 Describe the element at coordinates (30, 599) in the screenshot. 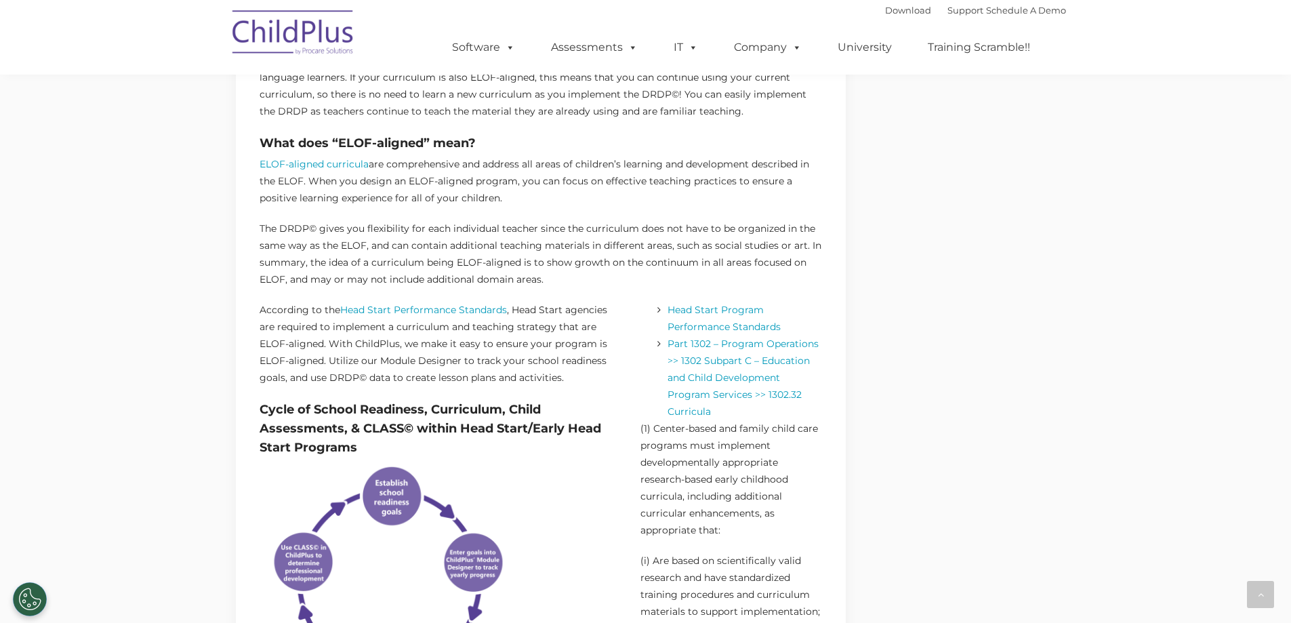

I see `button: Cookies Settings` at that location.